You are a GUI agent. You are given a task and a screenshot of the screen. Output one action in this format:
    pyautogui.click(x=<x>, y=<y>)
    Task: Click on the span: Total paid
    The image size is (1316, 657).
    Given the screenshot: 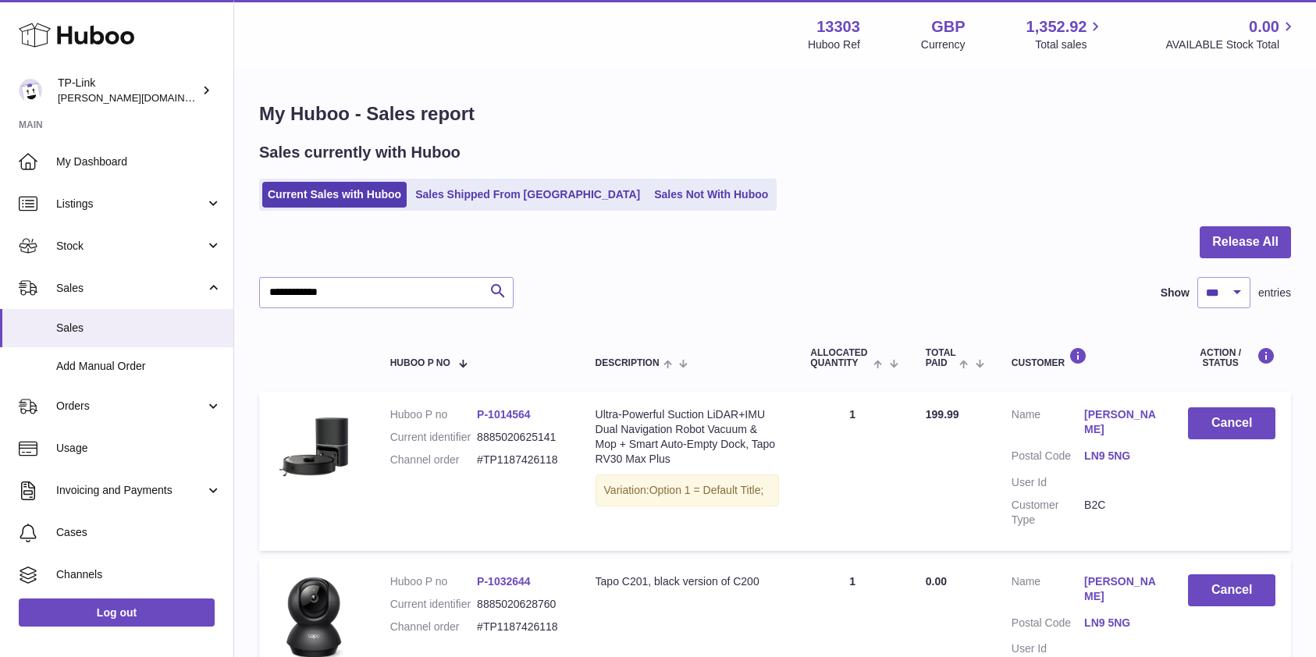 What is the action you would take?
    pyautogui.click(x=941, y=358)
    